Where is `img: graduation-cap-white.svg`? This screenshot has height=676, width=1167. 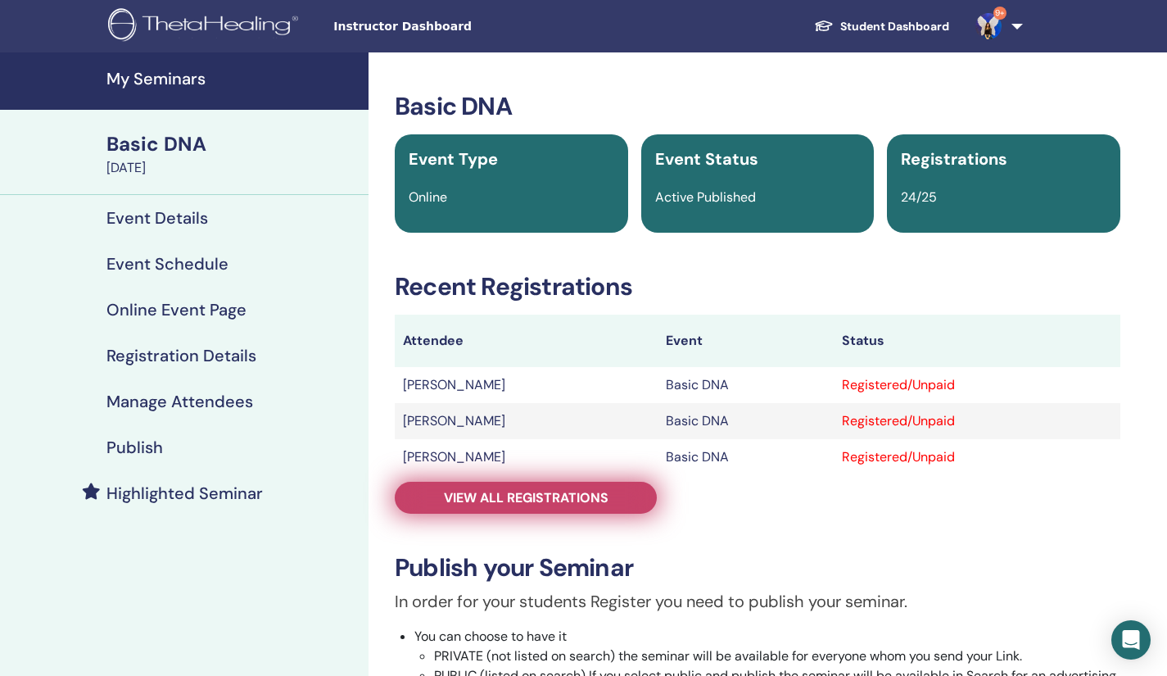 img: graduation-cap-white.svg is located at coordinates (824, 25).